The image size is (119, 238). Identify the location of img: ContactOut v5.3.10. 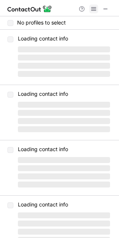
(30, 9).